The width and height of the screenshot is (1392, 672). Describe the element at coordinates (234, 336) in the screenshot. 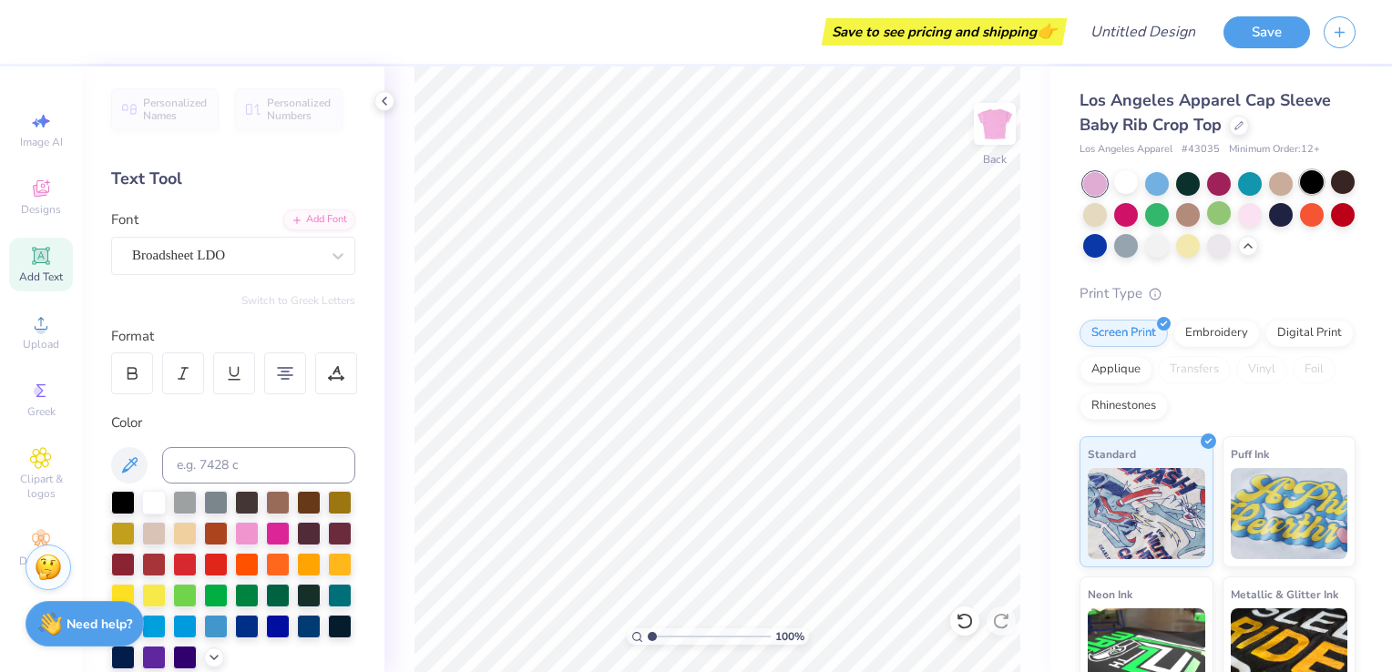

I see `div: Format` at that location.